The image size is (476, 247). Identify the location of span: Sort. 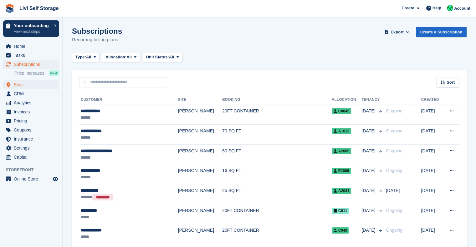
(451, 83).